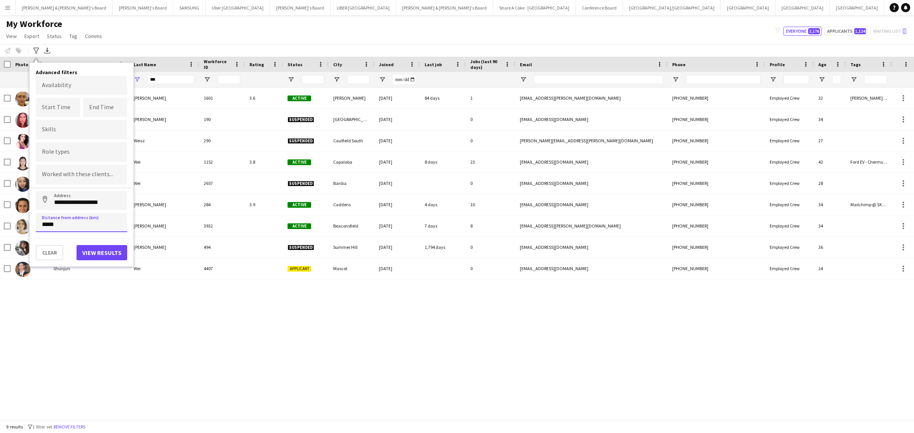 Image resolution: width=914 pixels, height=433 pixels. What do you see at coordinates (47, 51) in the screenshot?
I see `app-action-btn: Export XLSX` at bounding box center [47, 51].